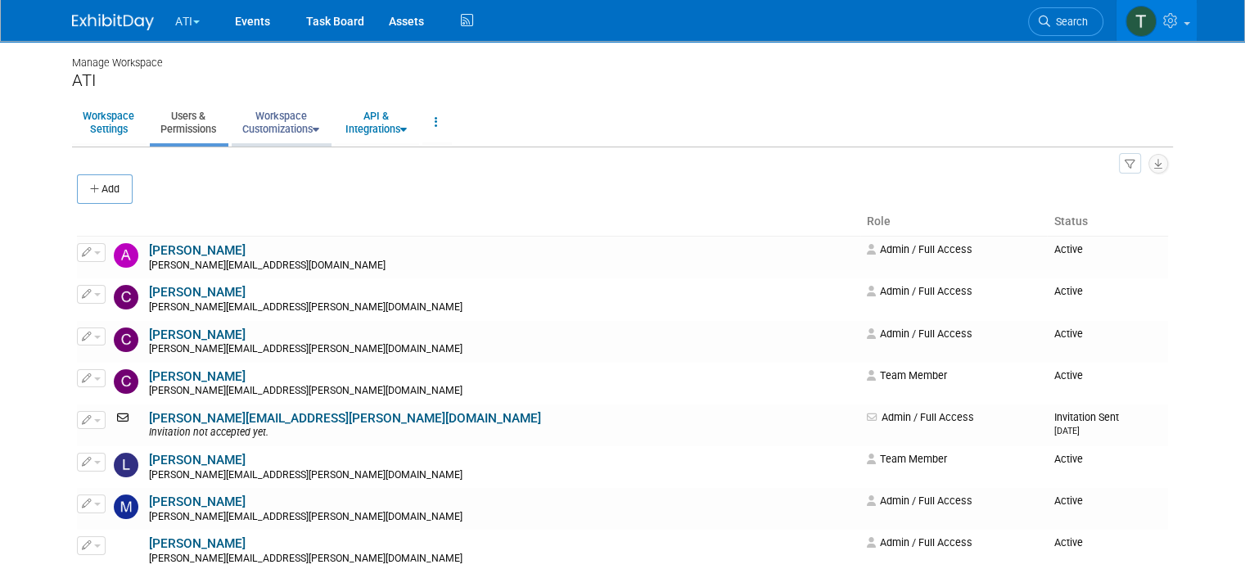  What do you see at coordinates (1066, 21) in the screenshot?
I see `a: Search` at bounding box center [1066, 21].